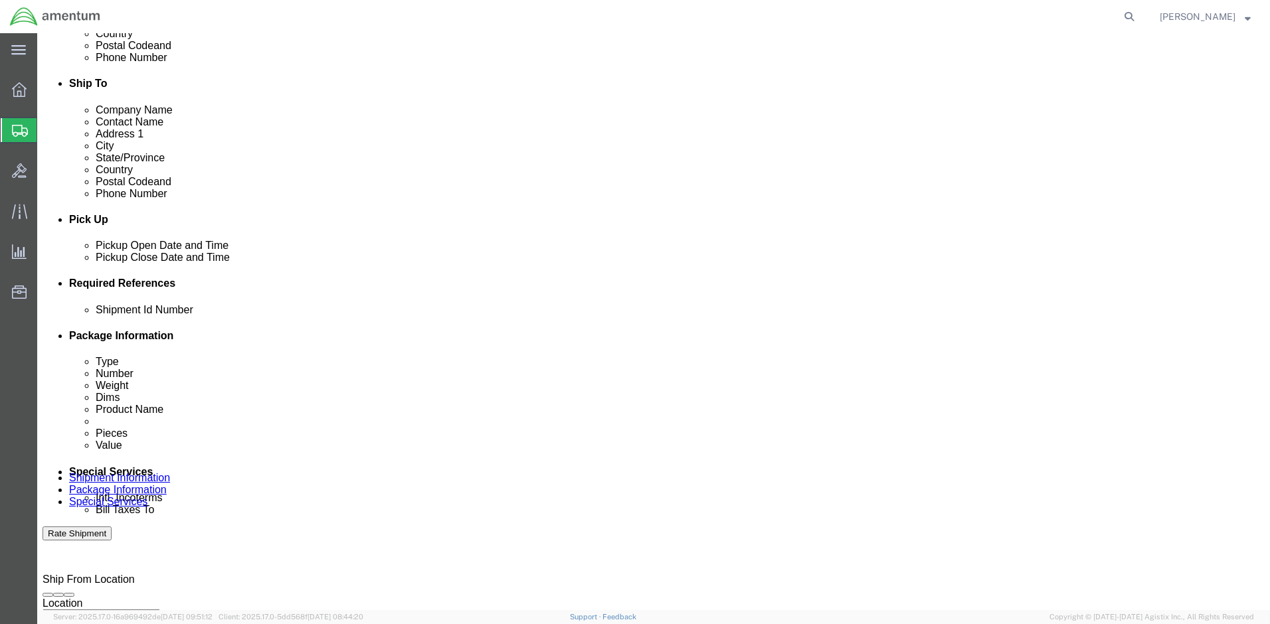  What do you see at coordinates (291, 617) in the screenshot?
I see `span: Client: 2025.17.0-5dd568f` at bounding box center [291, 617].